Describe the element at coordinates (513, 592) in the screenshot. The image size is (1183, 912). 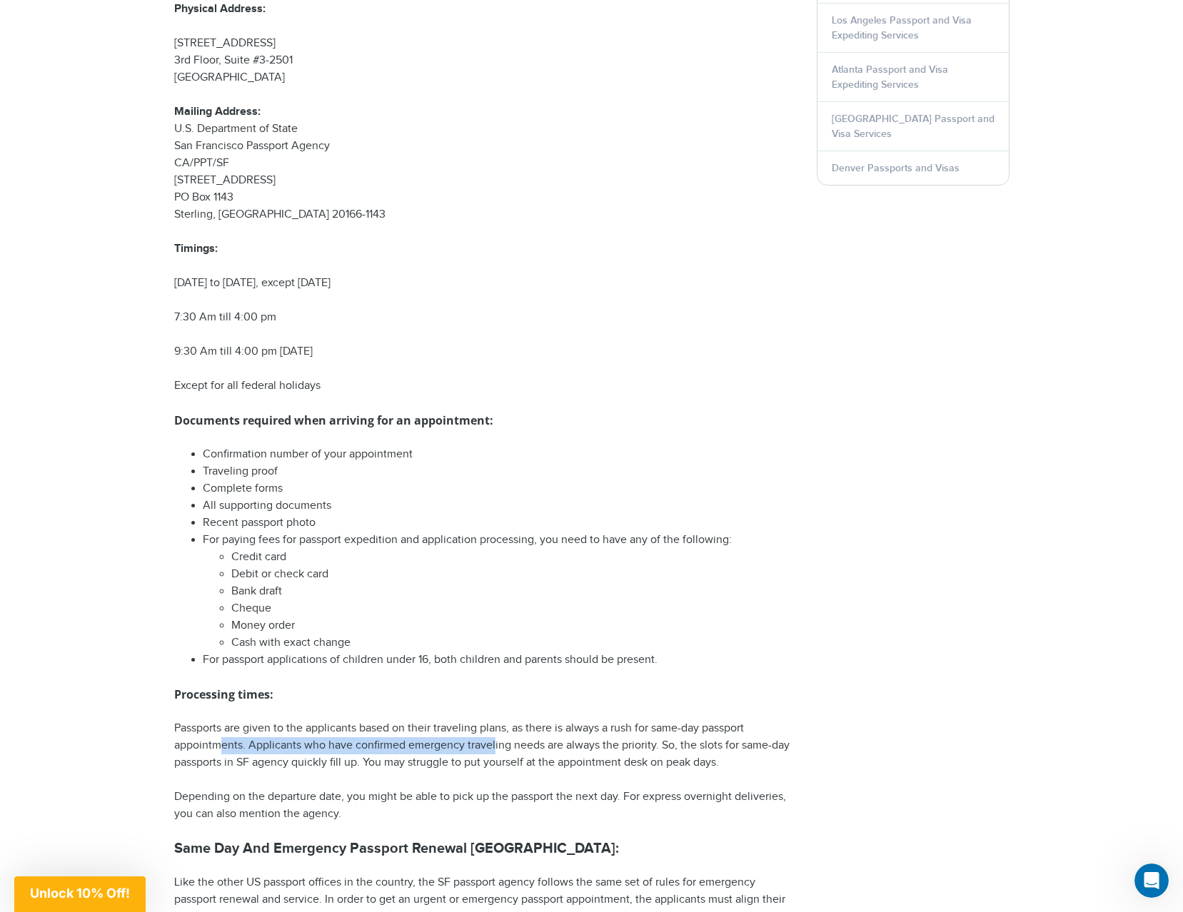
I see `li: Bank draft` at that location.